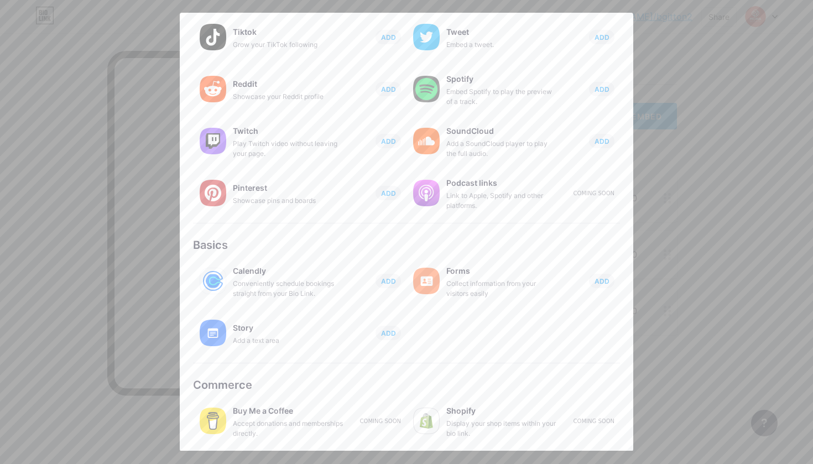 The width and height of the screenshot is (813, 464). What do you see at coordinates (502, 45) in the screenshot?
I see `div: Embed a tweet.` at bounding box center [502, 45].